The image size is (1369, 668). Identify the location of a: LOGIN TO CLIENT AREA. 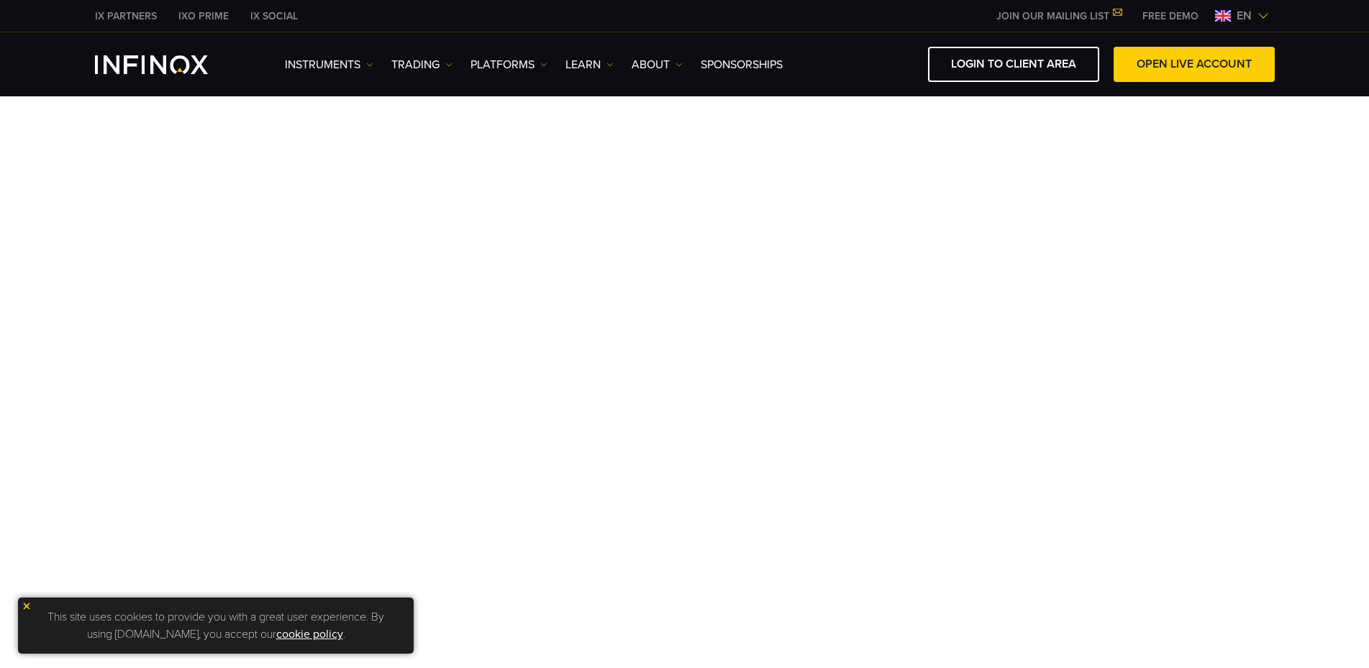
(1013, 64).